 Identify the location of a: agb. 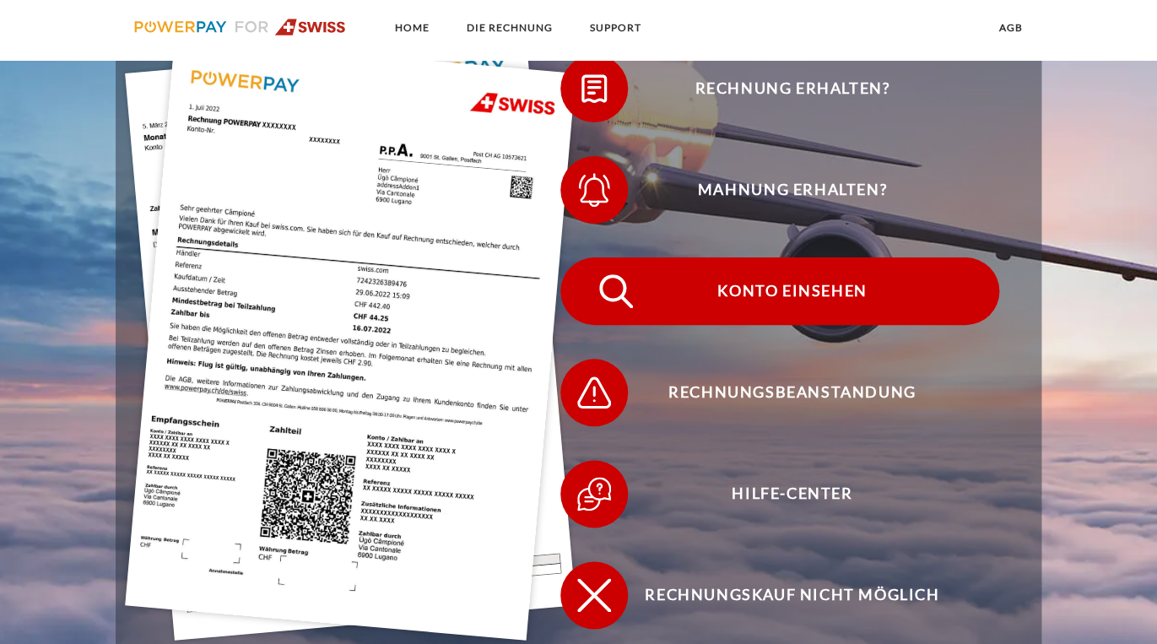
(1011, 28).